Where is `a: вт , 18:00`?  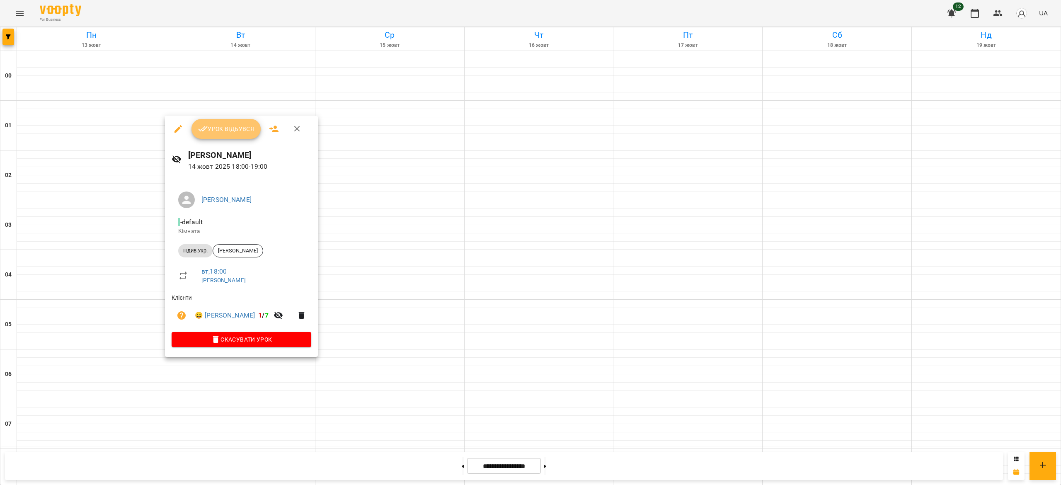 a: вт , 18:00 is located at coordinates (214, 271).